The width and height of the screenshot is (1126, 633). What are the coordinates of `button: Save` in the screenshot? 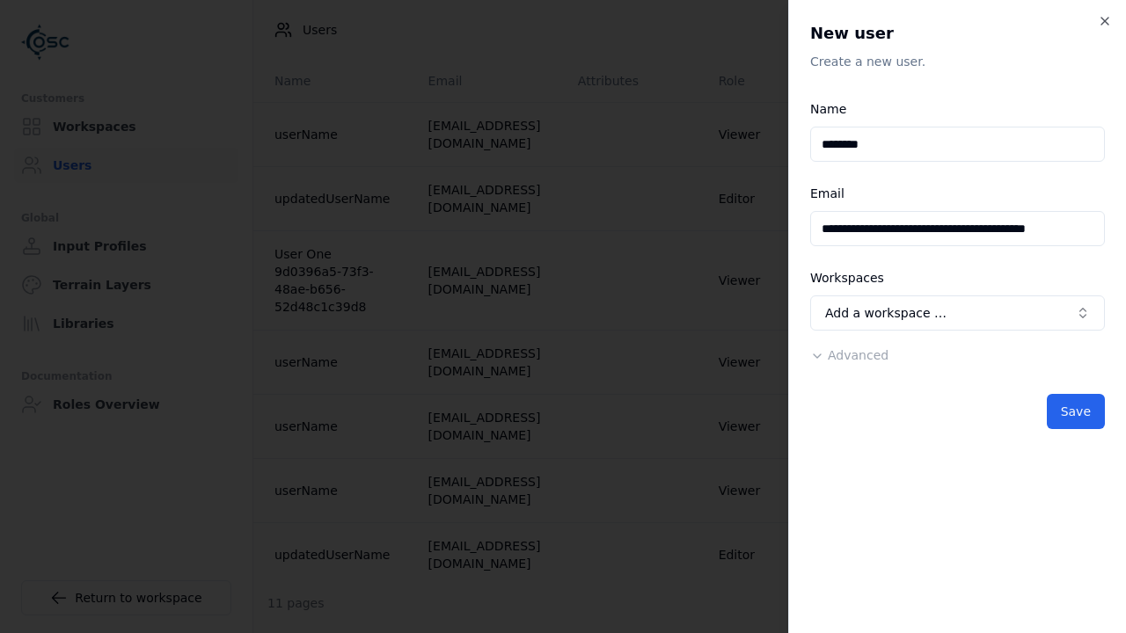 It's located at (1076, 412).